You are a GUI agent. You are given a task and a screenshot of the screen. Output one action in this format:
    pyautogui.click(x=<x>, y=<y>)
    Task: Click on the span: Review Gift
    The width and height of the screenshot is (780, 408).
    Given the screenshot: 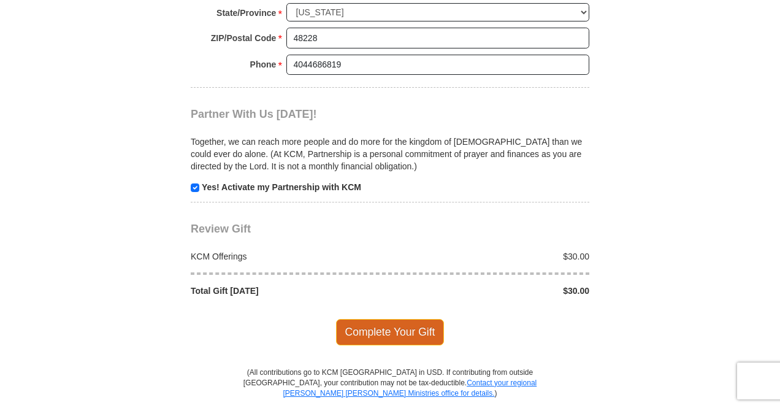 What is the action you would take?
    pyautogui.click(x=221, y=229)
    